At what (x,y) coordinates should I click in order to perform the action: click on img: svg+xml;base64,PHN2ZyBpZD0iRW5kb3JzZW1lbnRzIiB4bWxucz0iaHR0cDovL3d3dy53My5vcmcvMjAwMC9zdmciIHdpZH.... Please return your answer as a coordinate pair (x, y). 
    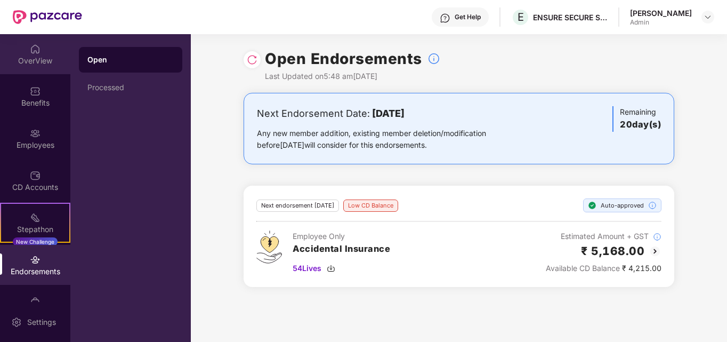
    Looking at the image, I should click on (35, 260).